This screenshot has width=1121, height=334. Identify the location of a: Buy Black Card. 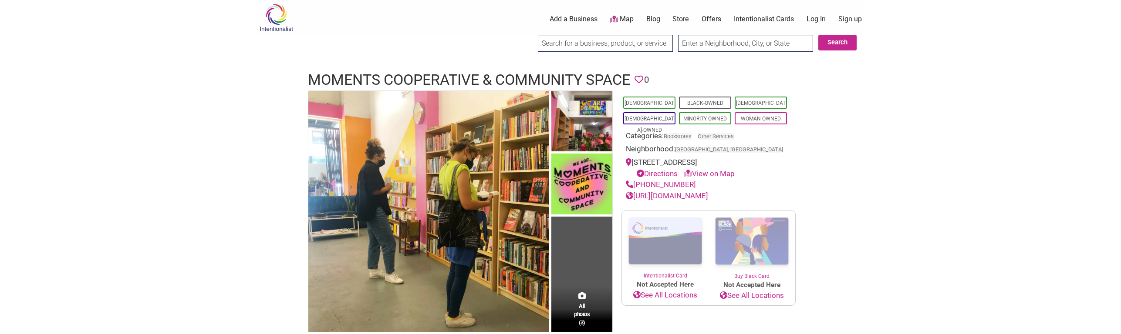
(752, 246).